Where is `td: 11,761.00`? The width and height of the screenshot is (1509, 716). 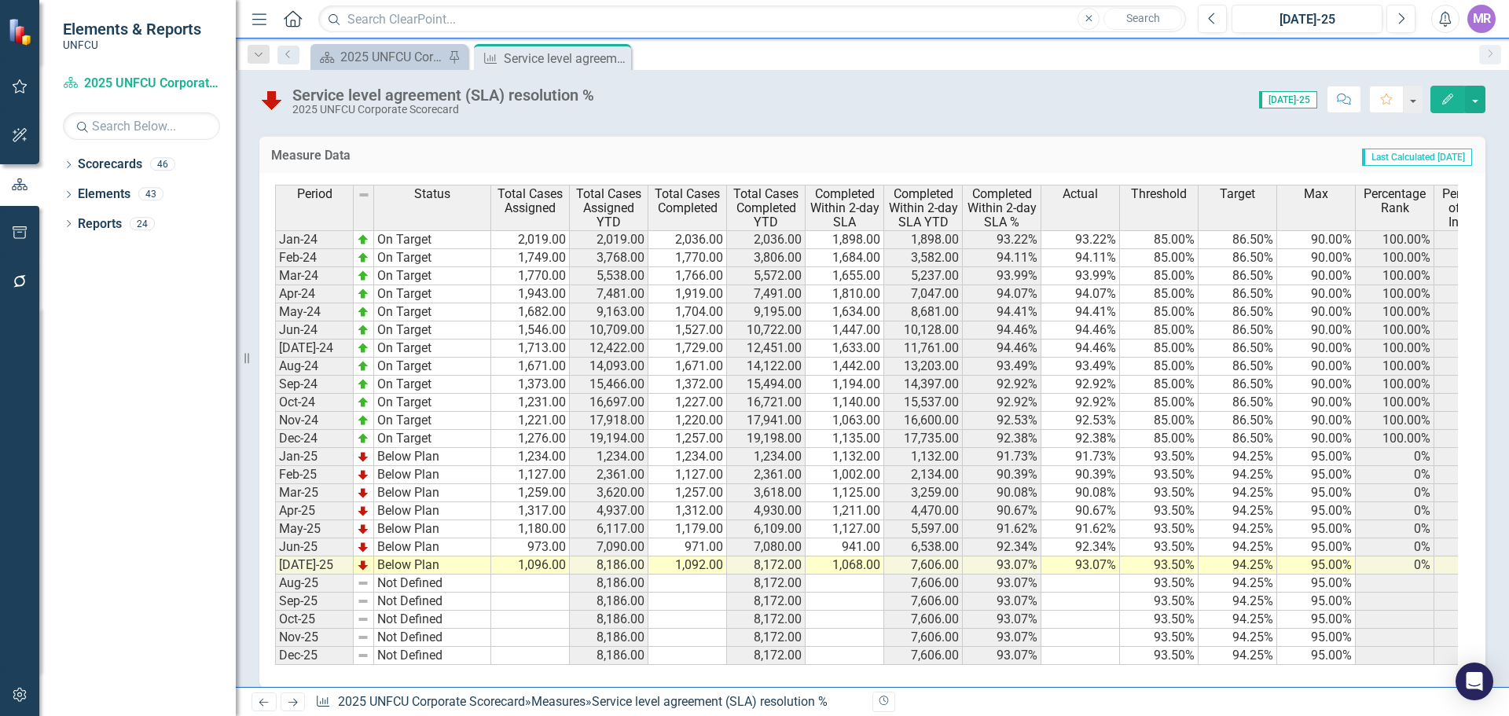
td: 11,761.00 is located at coordinates (924, 348).